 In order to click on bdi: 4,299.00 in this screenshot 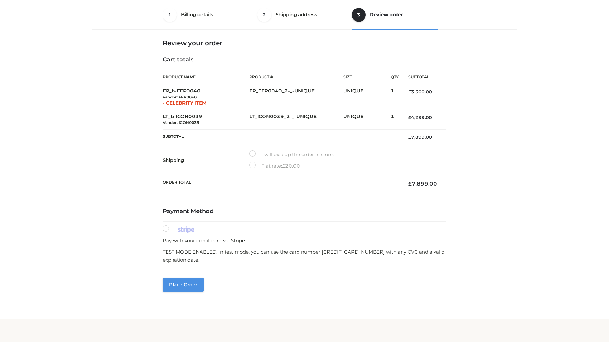, I will do `click(420, 118)`.